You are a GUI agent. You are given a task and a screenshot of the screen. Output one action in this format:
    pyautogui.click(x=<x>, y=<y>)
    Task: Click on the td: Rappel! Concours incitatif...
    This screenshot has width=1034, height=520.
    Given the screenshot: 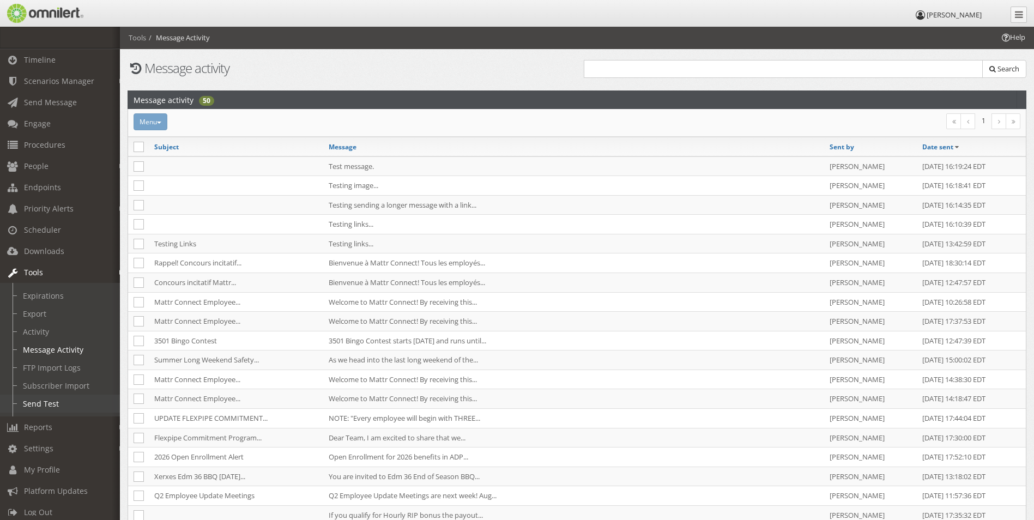 What is the action you would take?
    pyautogui.click(x=236, y=263)
    